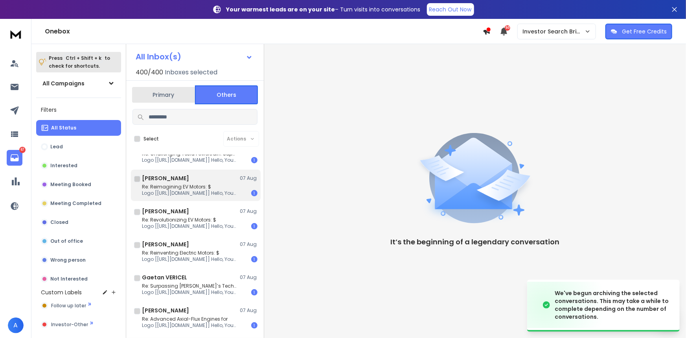 The height and width of the screenshot is (338, 686). I want to click on span: Investor-Other, so click(70, 324).